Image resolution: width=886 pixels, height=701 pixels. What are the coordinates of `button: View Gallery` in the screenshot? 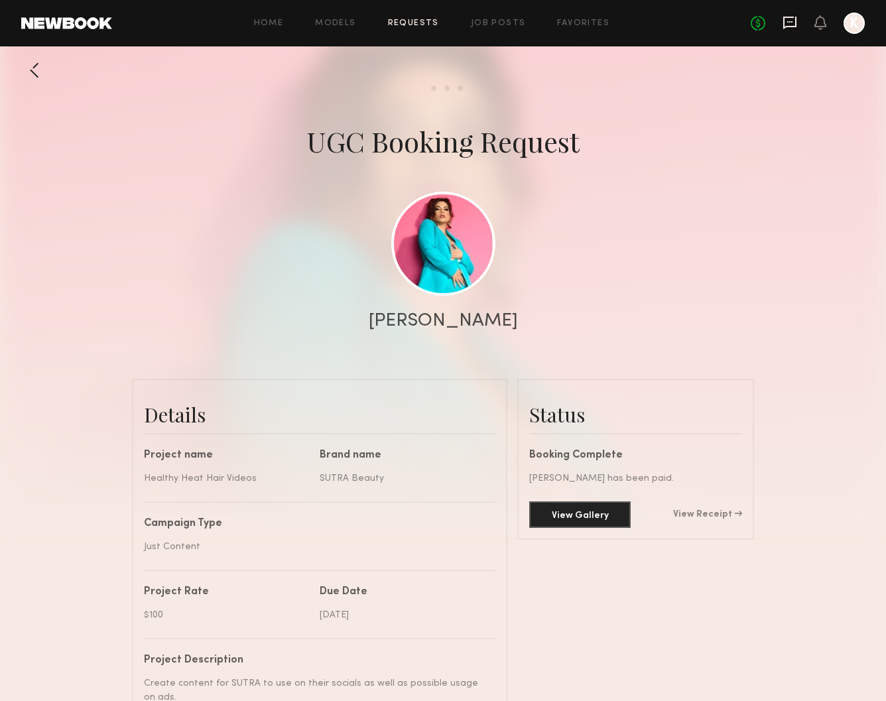 It's located at (579, 514).